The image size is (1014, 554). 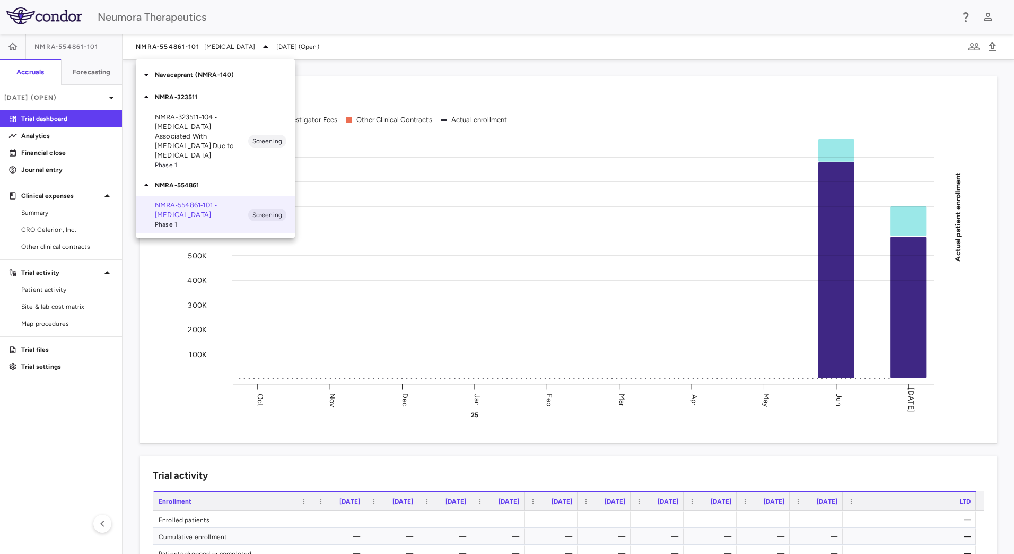 I want to click on p: NMRA-554861, so click(x=225, y=185).